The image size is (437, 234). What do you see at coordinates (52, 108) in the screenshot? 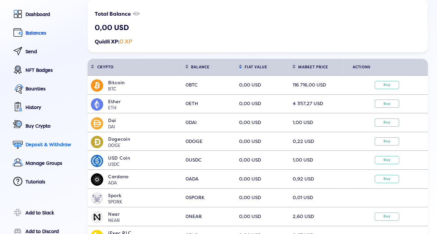
I see `div: History` at bounding box center [52, 108].